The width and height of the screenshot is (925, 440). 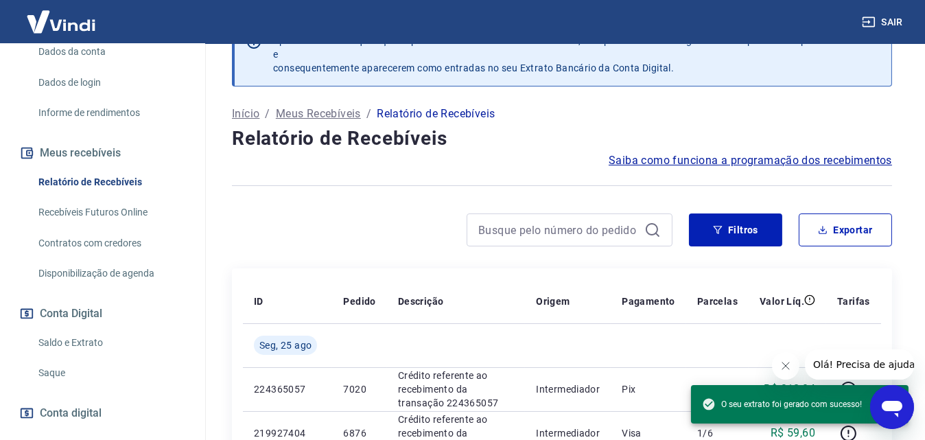 What do you see at coordinates (854, 301) in the screenshot?
I see `p: Tarifas` at bounding box center [854, 301].